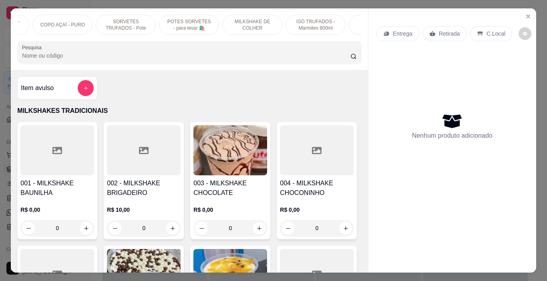 This screenshot has width=547, height=281. I want to click on p: Nenhum produto adicionado, so click(452, 136).